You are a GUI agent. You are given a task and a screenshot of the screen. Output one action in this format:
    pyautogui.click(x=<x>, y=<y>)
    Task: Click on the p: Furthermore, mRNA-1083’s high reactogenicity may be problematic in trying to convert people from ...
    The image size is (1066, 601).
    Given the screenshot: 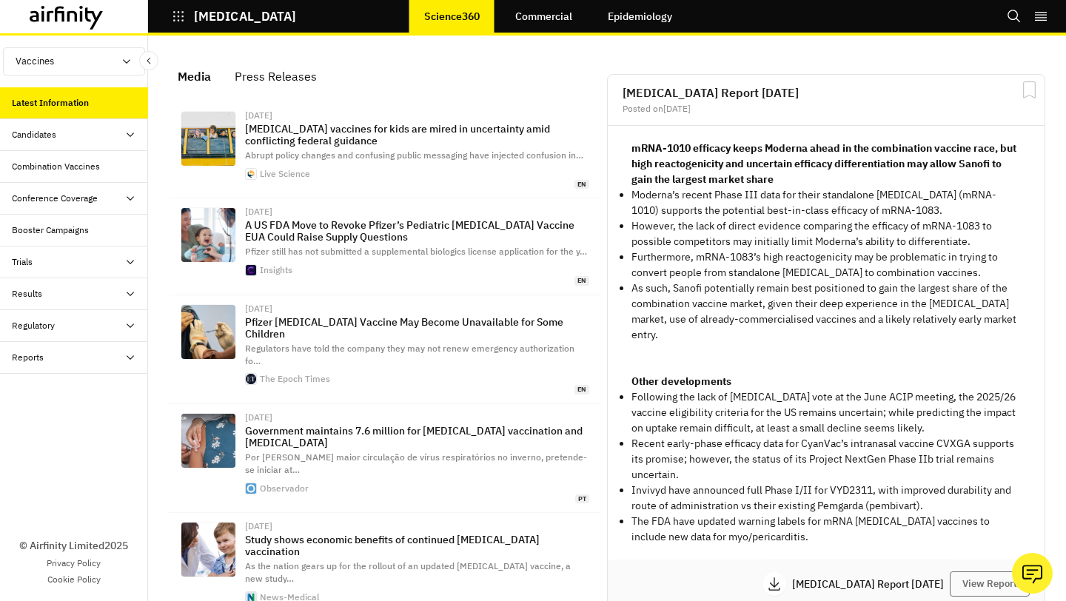 What is the action you would take?
    pyautogui.click(x=826, y=265)
    